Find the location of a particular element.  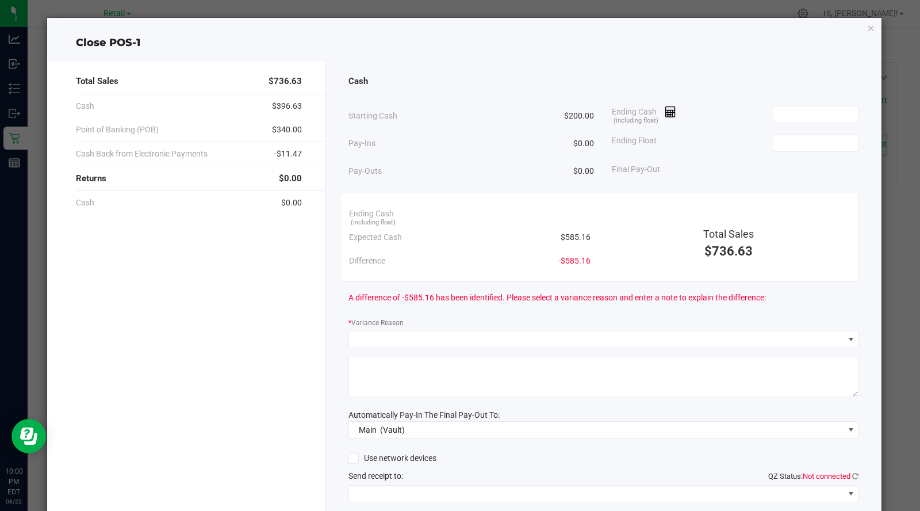

span: Point of Banking (POB) is located at coordinates (117, 129).